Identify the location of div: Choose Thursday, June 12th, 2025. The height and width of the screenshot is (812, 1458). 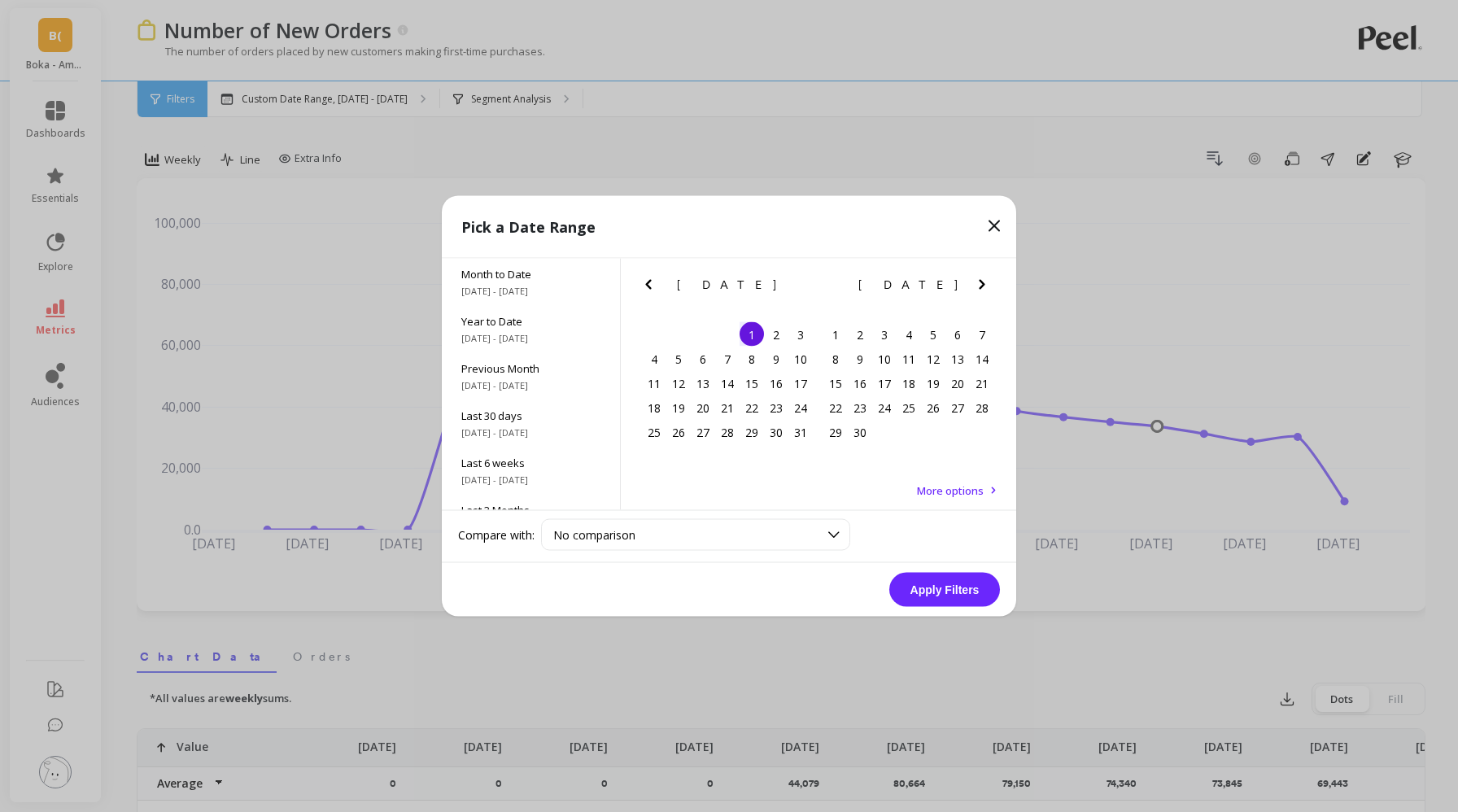
(933, 358).